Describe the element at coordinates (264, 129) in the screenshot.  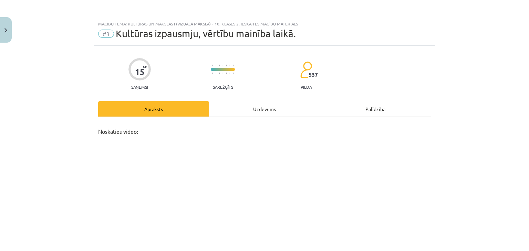
I see `h3: Noskaties video:` at that location.